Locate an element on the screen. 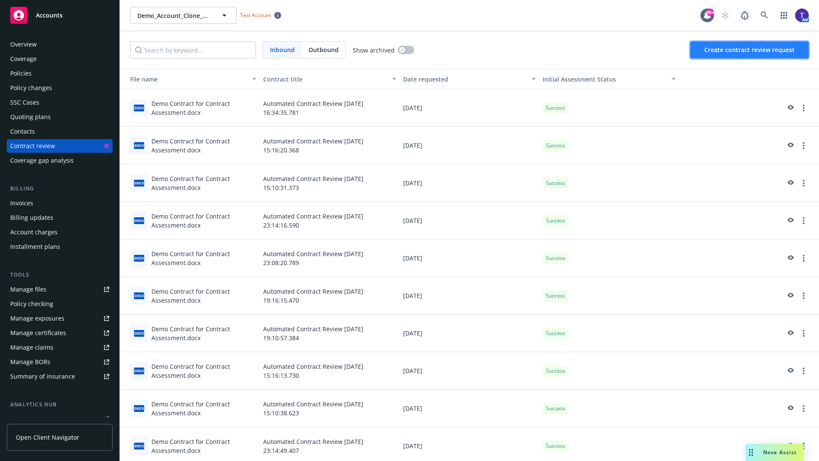 The image size is (819, 461). a: Invoices is located at coordinates (60, 203).